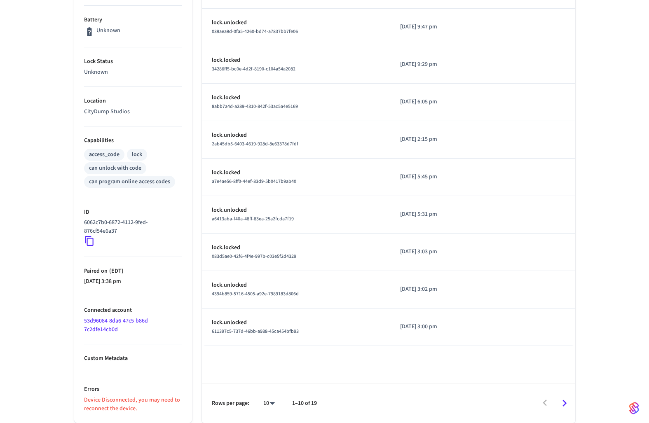 The image size is (649, 423). Describe the element at coordinates (115, 271) in the screenshot. I see `span: ( EDT )` at that location.